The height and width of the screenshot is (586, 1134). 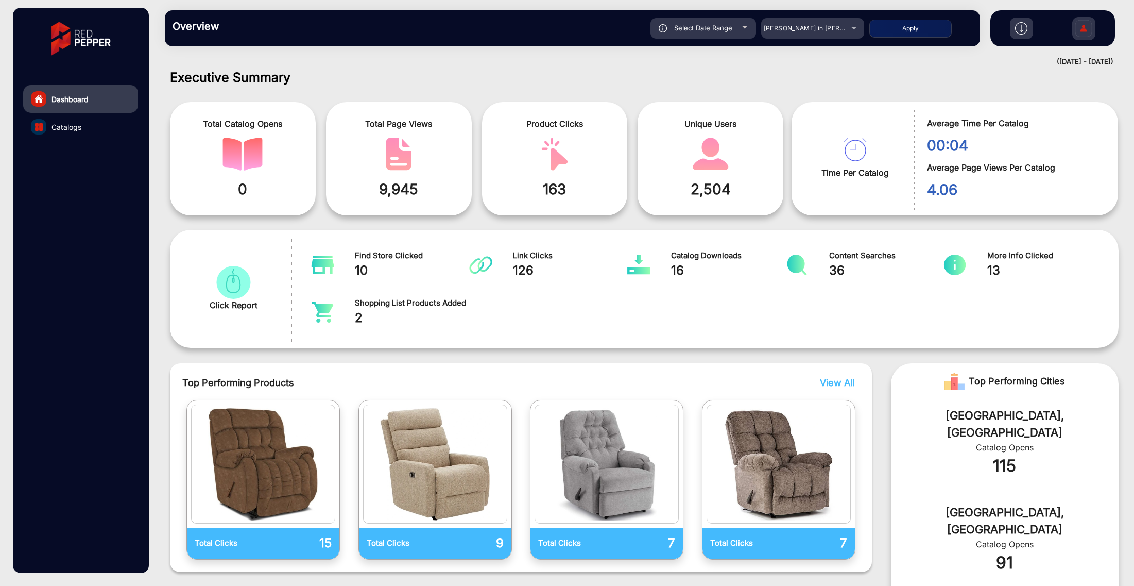 I want to click on span: Select Date Range, so click(x=703, y=28).